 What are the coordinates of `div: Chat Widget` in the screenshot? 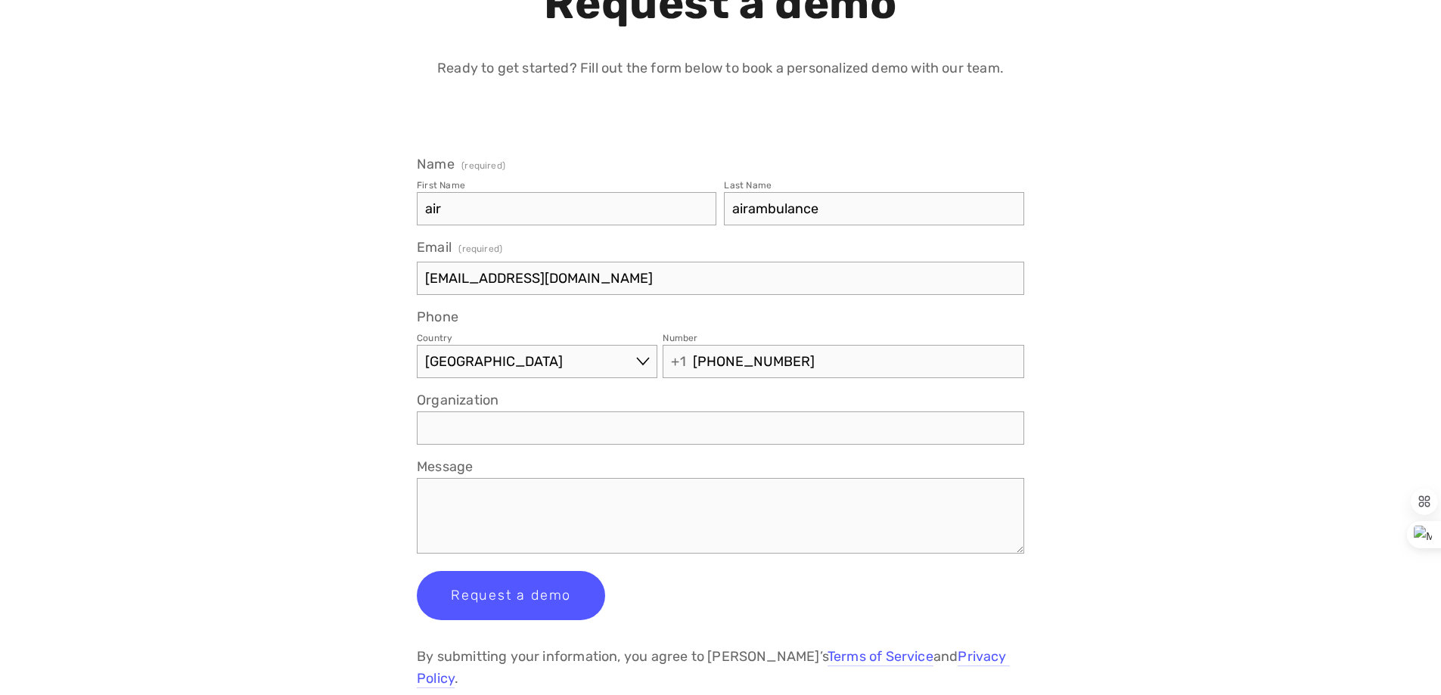 It's located at (1403, 659).